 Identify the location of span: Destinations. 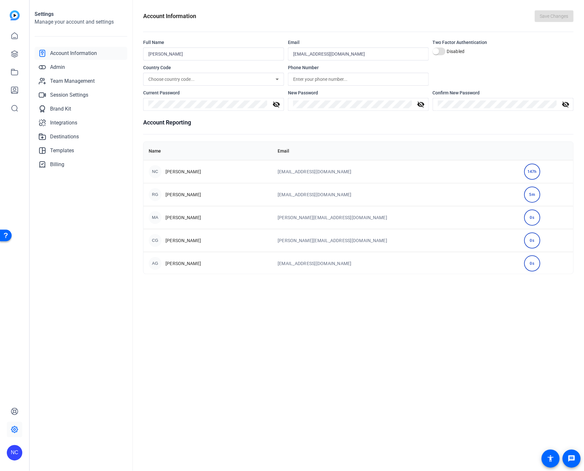
(64, 137).